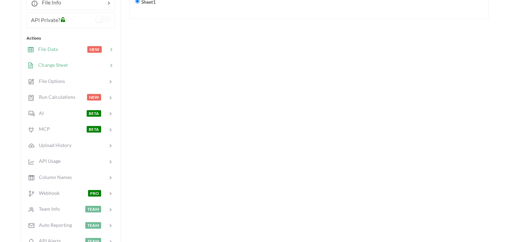  I want to click on span: API Usage, so click(47, 161).